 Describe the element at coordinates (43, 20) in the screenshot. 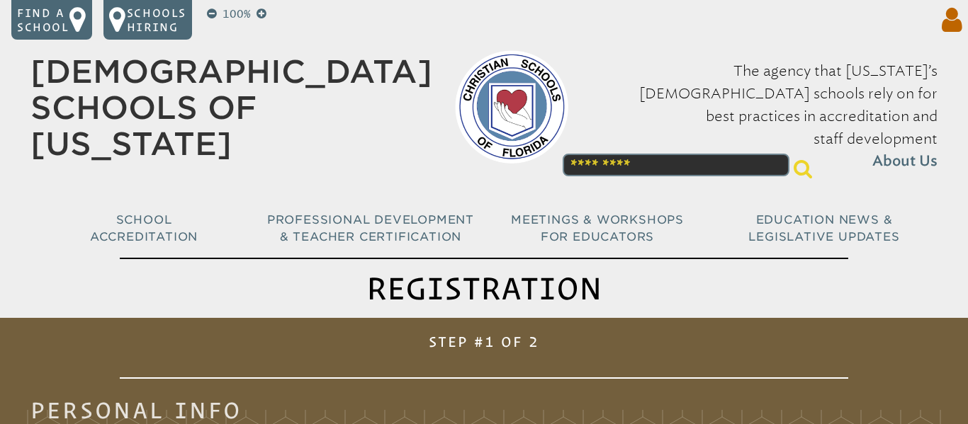

I see `p: Find a school` at that location.